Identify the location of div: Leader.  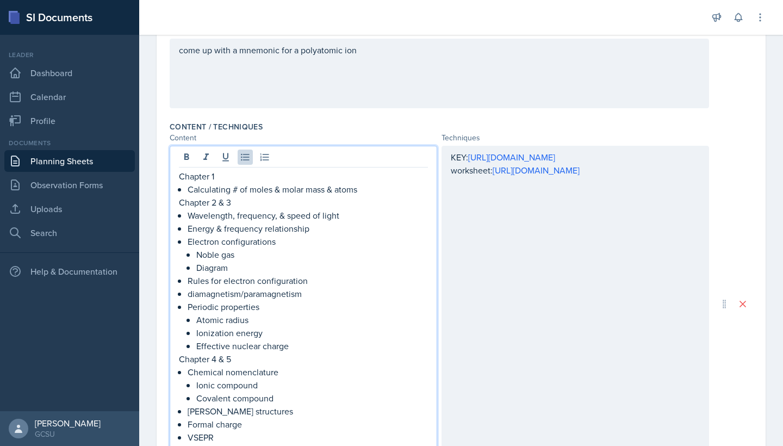
(70, 55).